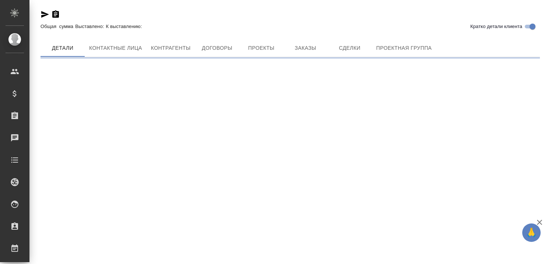  Describe the element at coordinates (90, 26) in the screenshot. I see `p: Выставлено:` at that location.